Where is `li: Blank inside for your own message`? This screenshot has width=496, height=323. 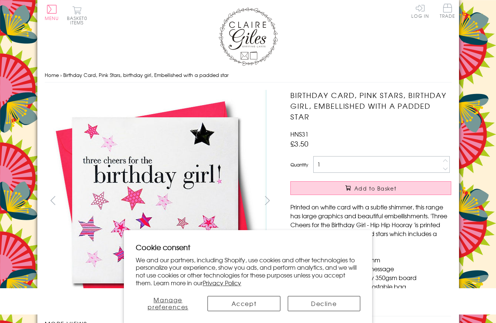
li: Blank inside for your own message is located at coordinates (374, 269).